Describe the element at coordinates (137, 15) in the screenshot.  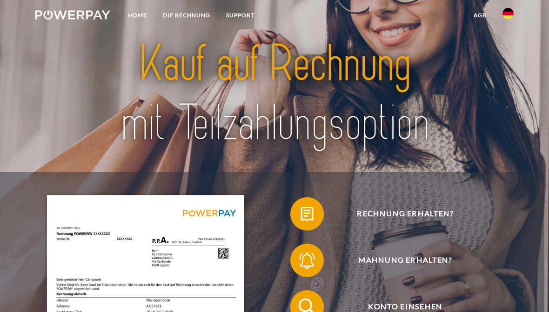
I see `a: Home` at that location.